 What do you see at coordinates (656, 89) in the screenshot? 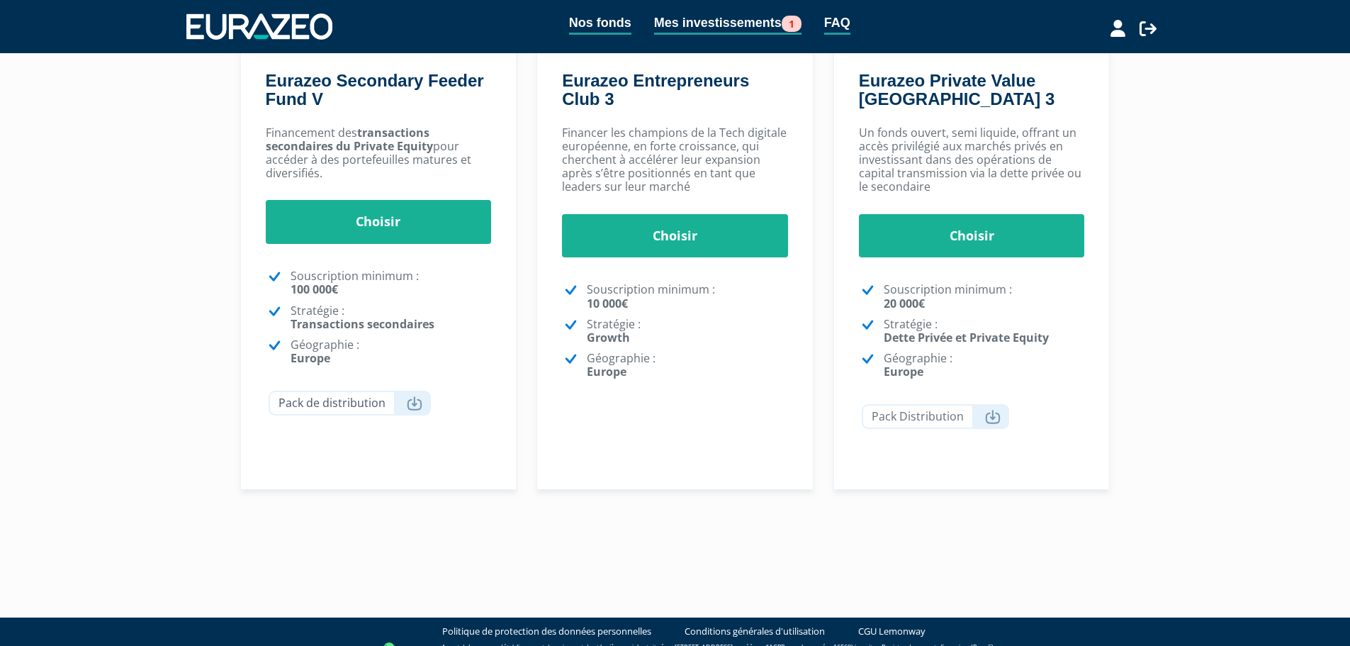
I see `a: Eurazeo Entrepreneurs Club 3` at bounding box center [656, 89].